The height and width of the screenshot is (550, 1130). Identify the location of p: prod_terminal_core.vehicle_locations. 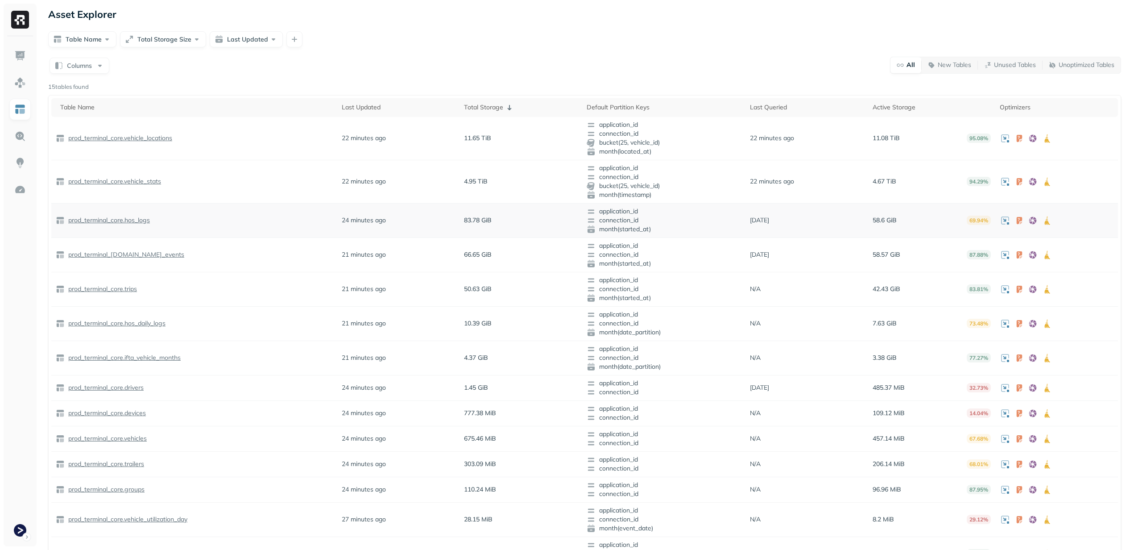
(119, 138).